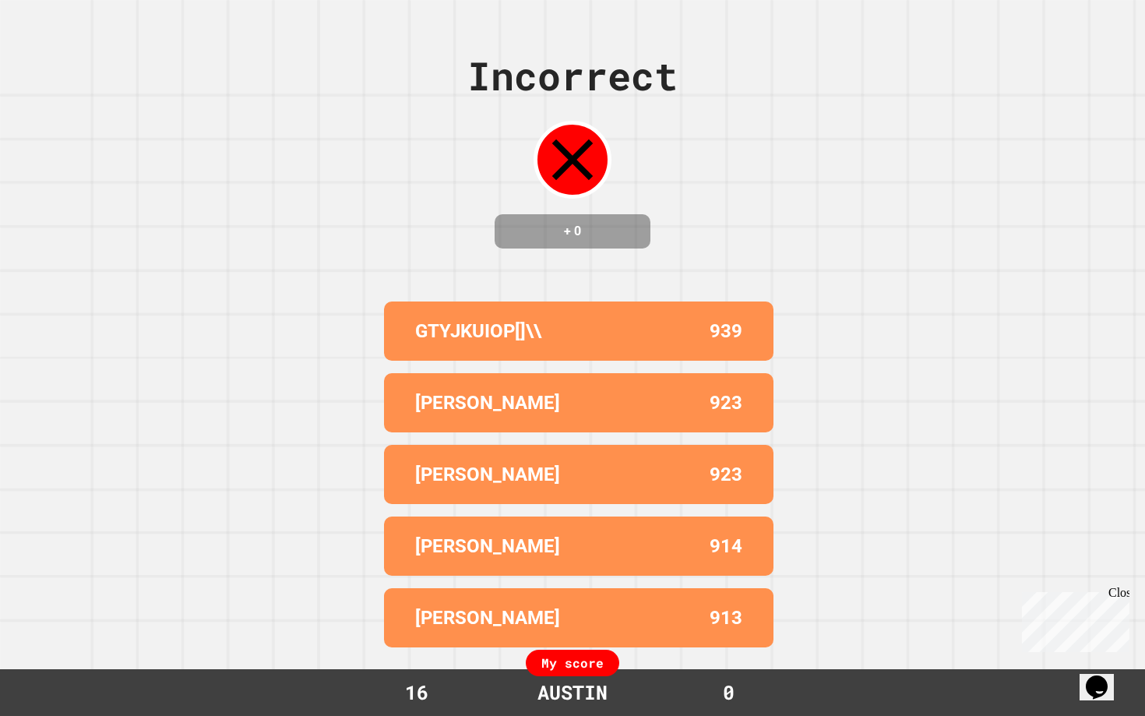  What do you see at coordinates (417, 693) in the screenshot?
I see `div: 16` at bounding box center [417, 693].